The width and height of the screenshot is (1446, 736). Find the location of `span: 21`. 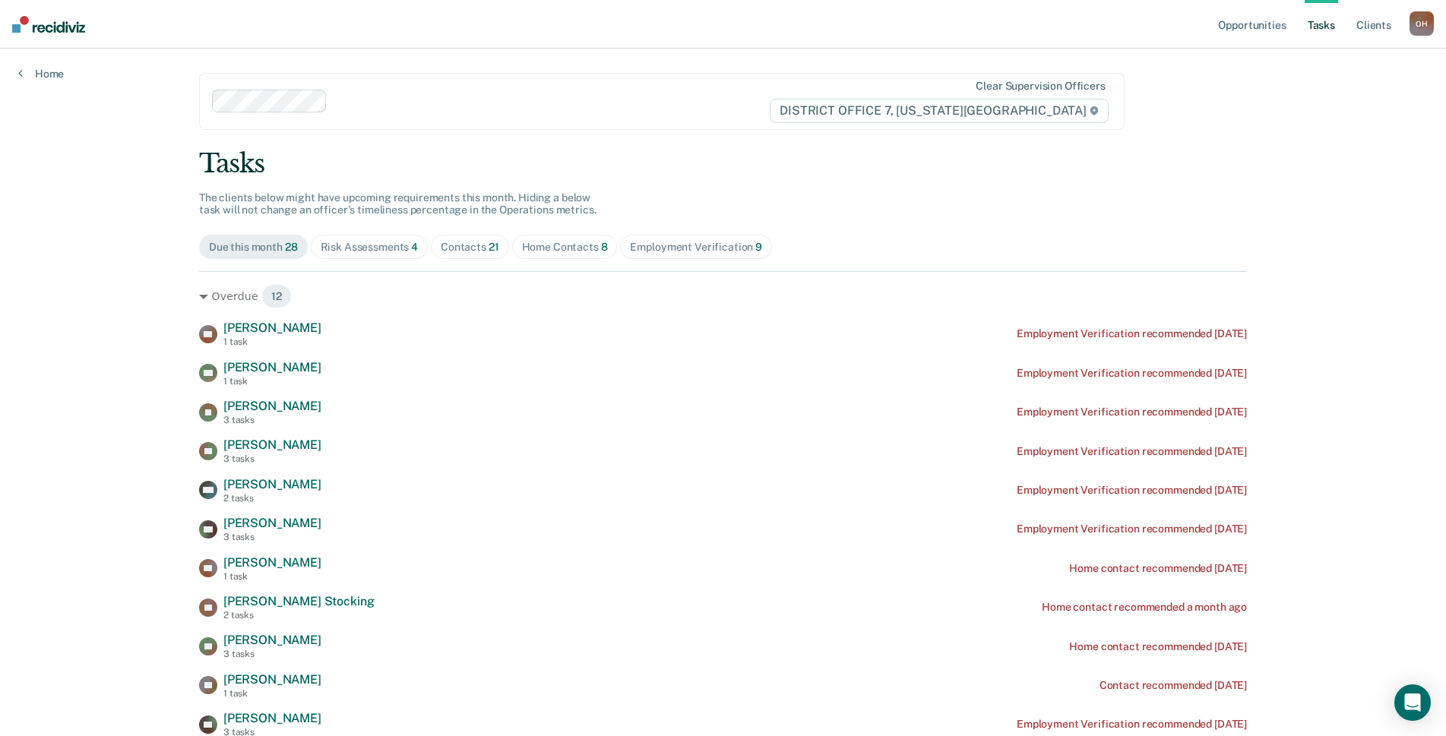

span: 21 is located at coordinates (494, 247).